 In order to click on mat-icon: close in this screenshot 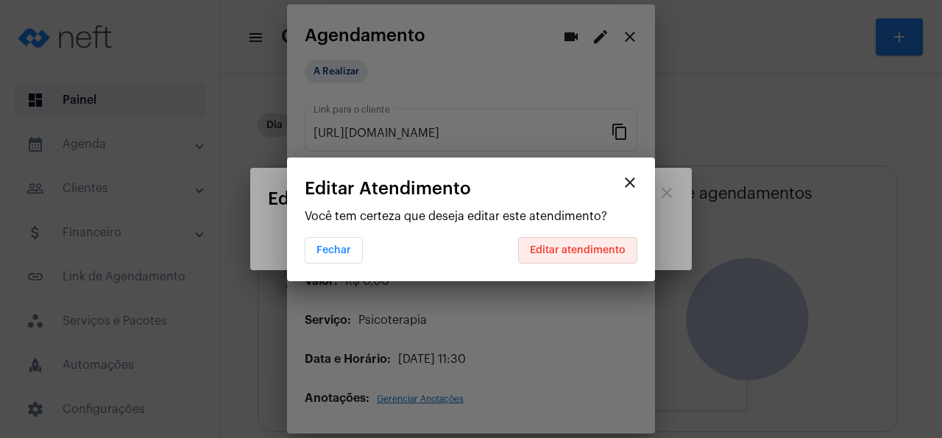, I will do `click(630, 183)`.